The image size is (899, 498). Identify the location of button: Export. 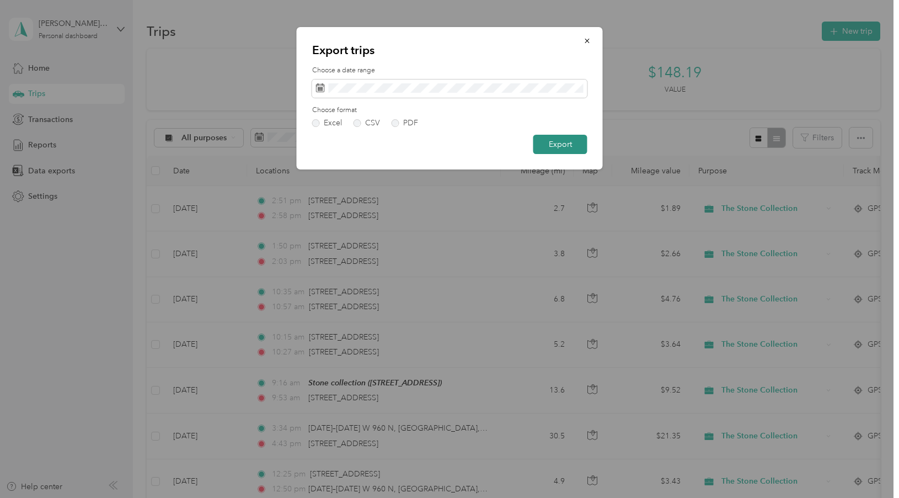
(561, 144).